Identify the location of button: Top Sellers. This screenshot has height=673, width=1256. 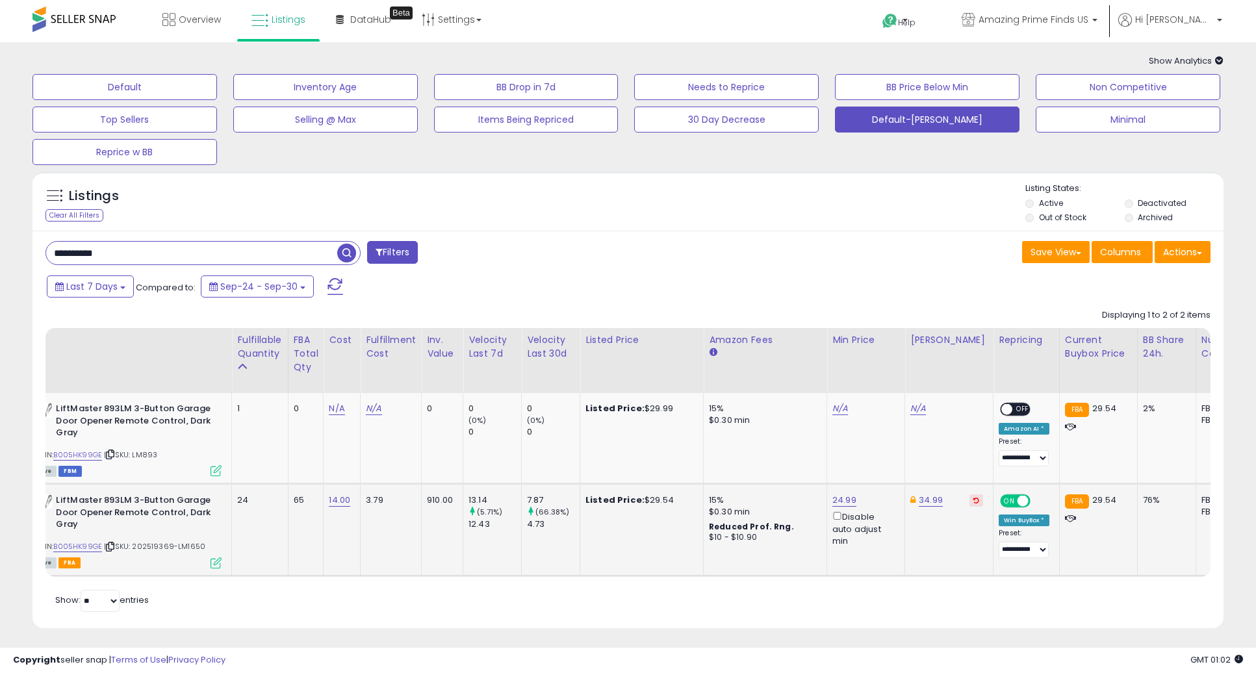
(125, 120).